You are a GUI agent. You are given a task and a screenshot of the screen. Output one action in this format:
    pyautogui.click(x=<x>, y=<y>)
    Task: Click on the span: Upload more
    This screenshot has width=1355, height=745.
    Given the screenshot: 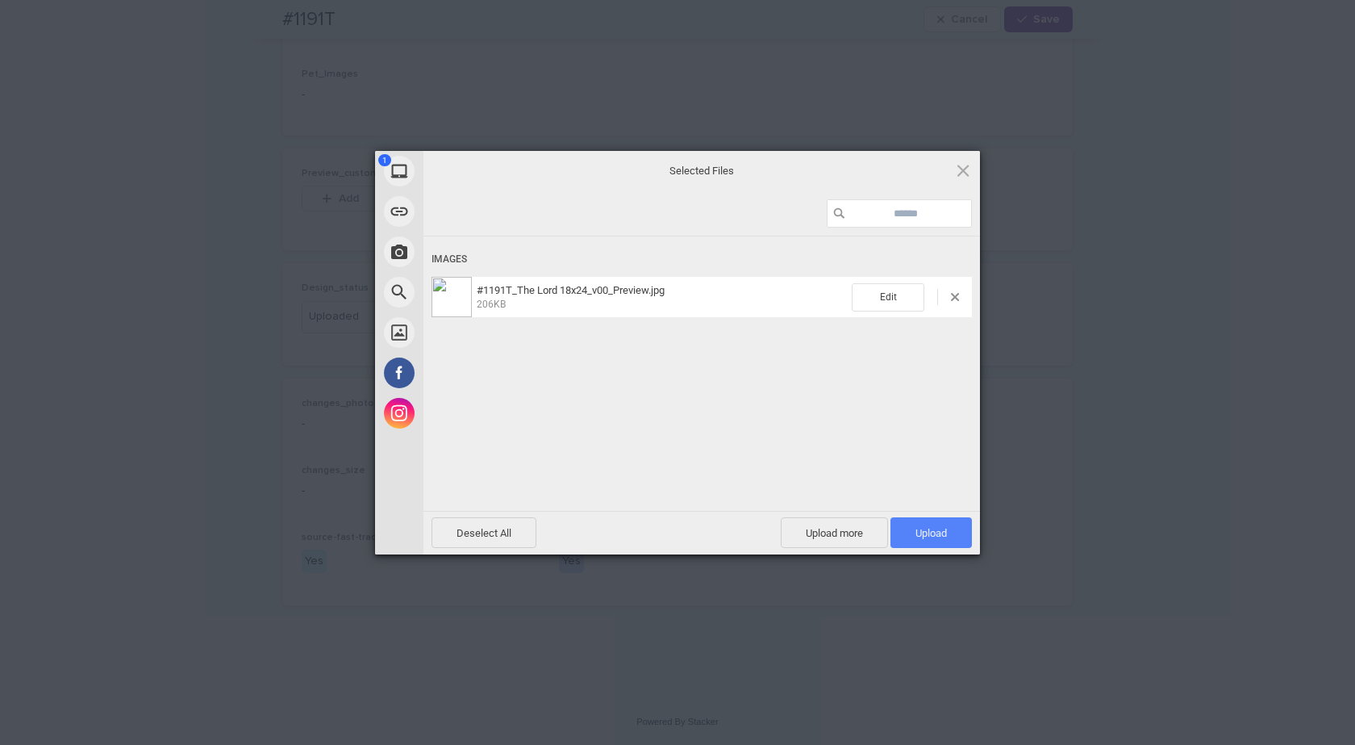 What is the action you would take?
    pyautogui.click(x=834, y=532)
    